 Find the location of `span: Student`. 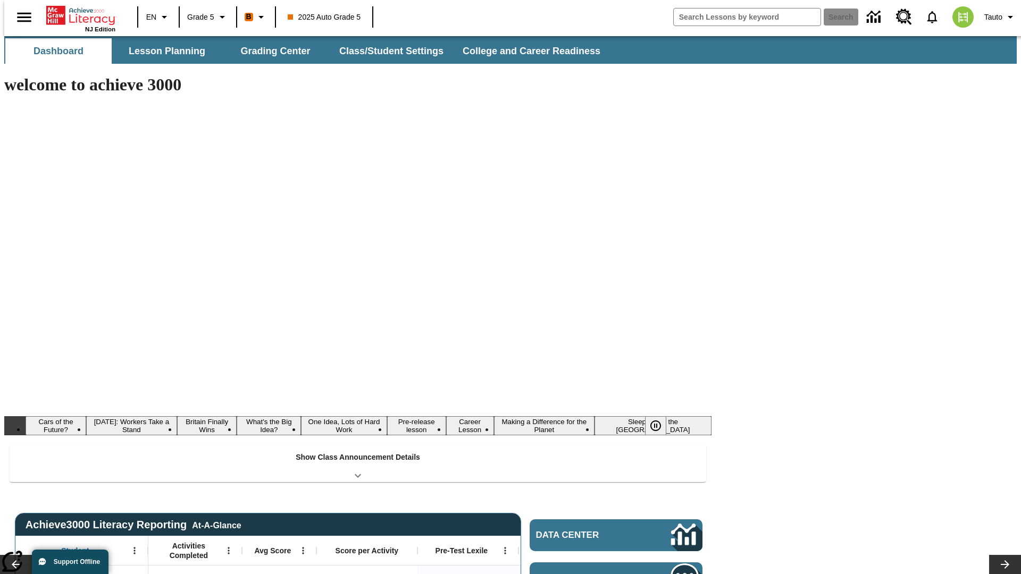

span: Student is located at coordinates (75, 551).